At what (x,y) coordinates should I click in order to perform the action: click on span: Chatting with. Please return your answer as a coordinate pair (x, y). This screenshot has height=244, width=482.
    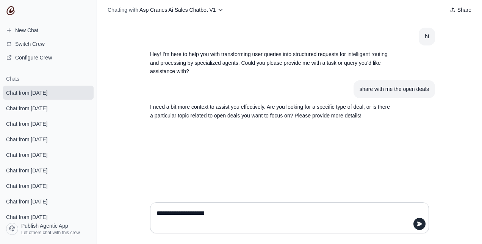
    Looking at the image, I should click on (123, 10).